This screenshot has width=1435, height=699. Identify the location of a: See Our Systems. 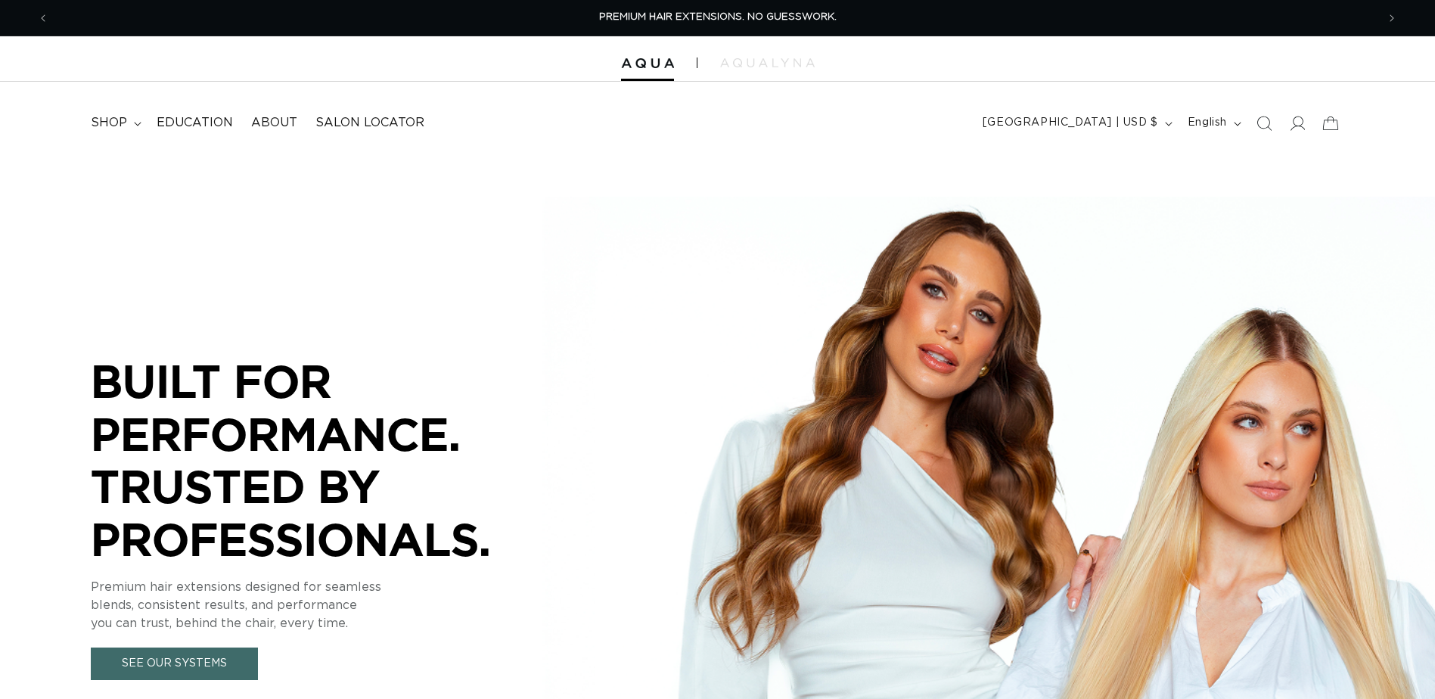
(174, 664).